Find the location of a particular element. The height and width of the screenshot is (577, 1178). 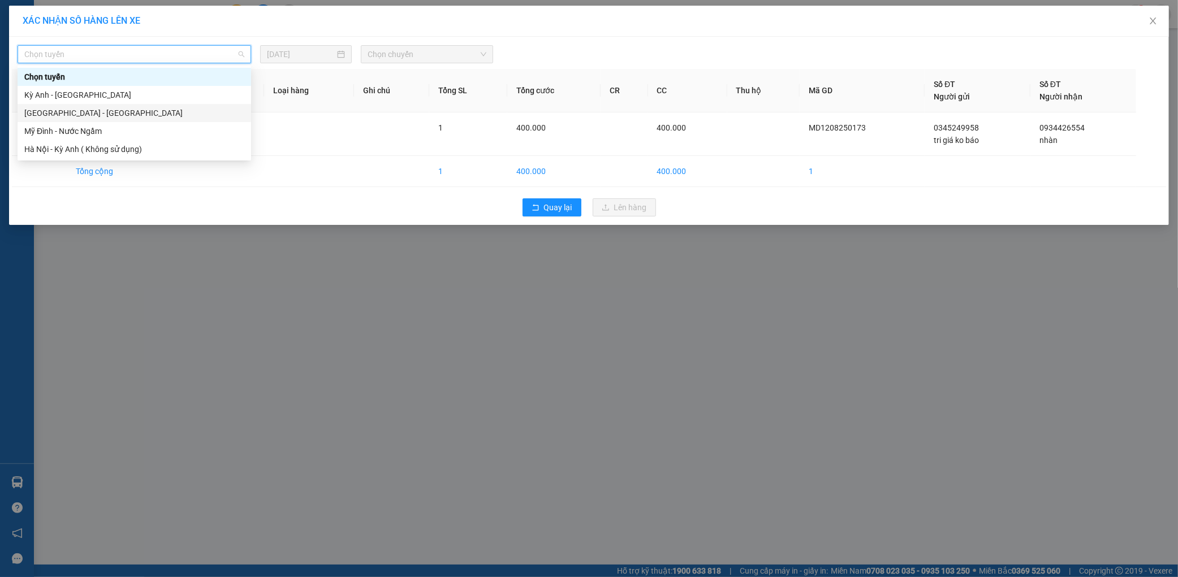

div: Hà Nội - Kỳ Anh is located at coordinates (134, 113).